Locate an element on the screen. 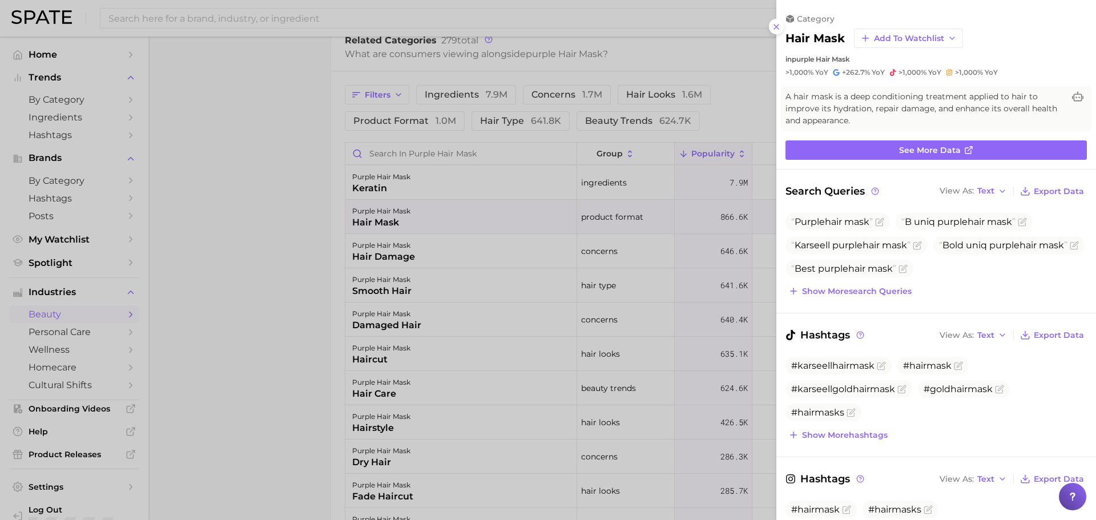  h2: hair mask is located at coordinates (815, 38).